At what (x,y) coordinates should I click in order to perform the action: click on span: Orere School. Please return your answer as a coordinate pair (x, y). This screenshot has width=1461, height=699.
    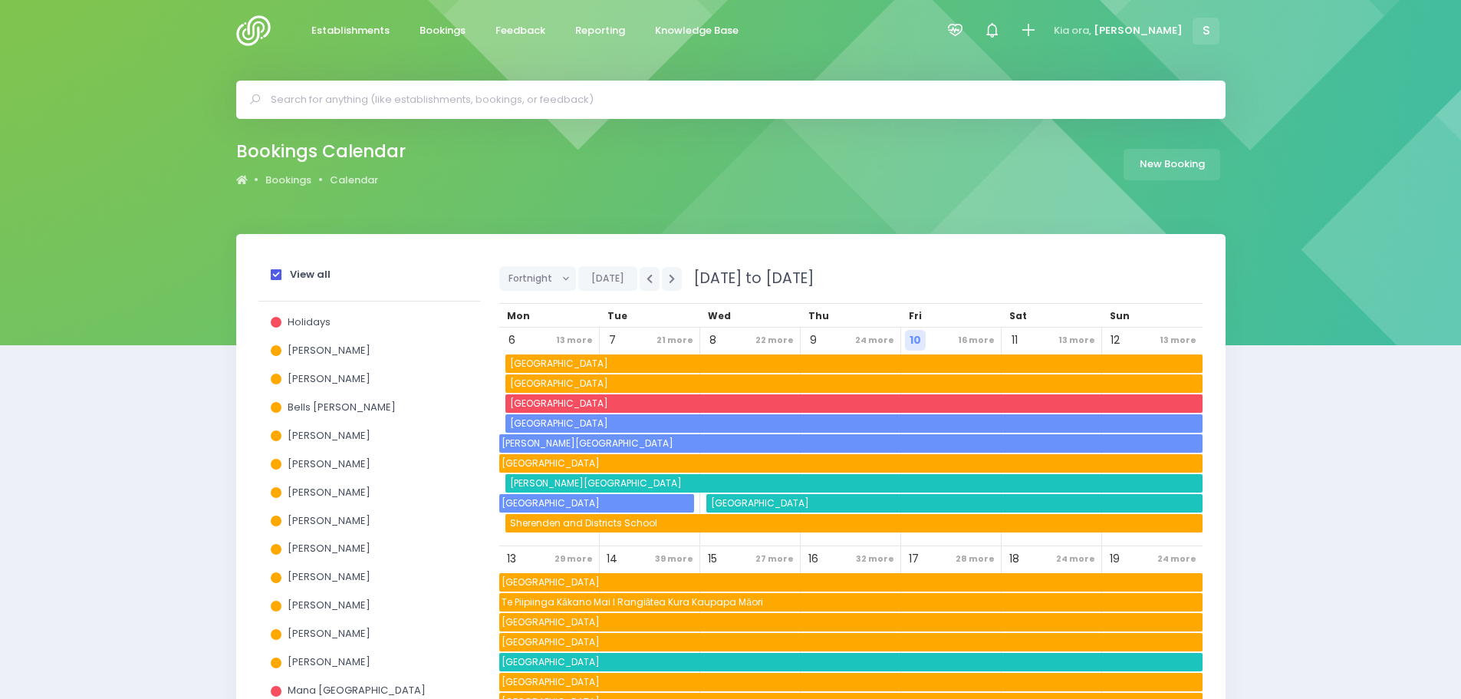
    Looking at the image, I should click on (855, 423).